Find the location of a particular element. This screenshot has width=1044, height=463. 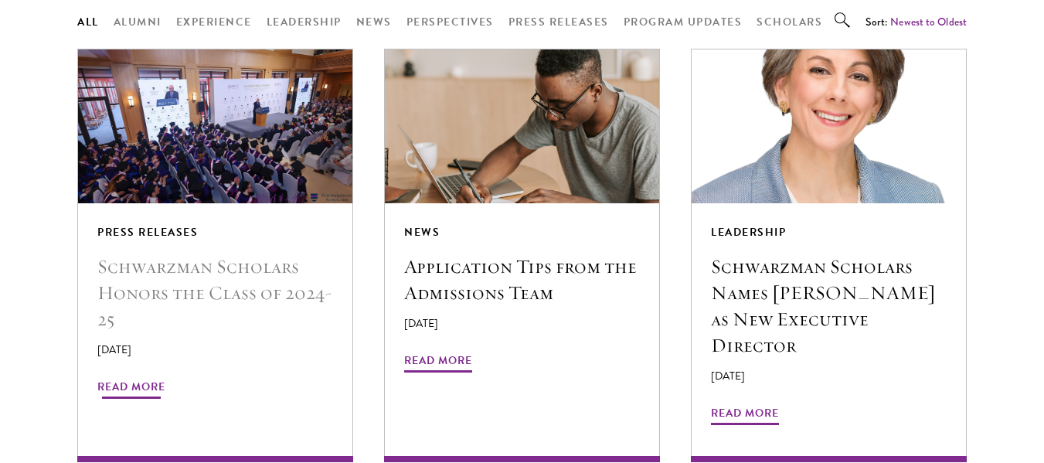

span: Sort: is located at coordinates (876, 22).